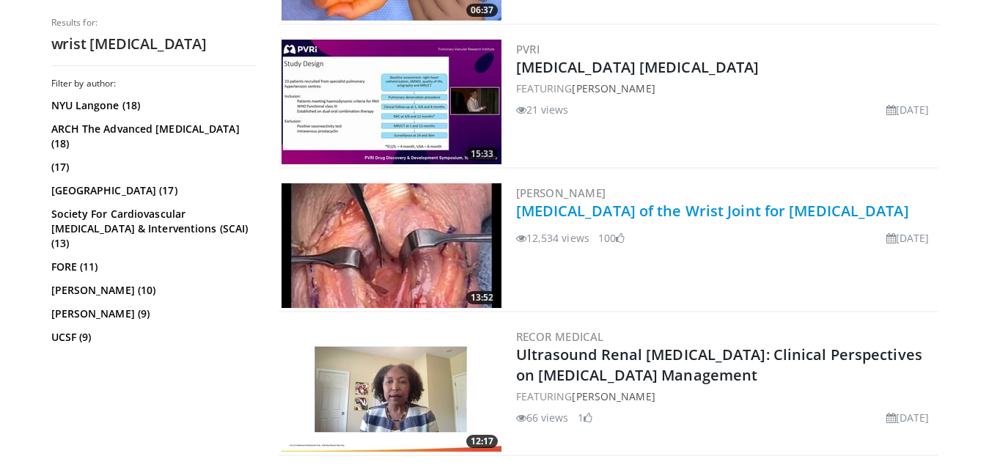  What do you see at coordinates (391, 102) in the screenshot?
I see `img: c415331f-5347-447f-9f5d-b2e856f3123a.300x170_q85_crop-smart_upscale.jpg` at bounding box center [391, 102].